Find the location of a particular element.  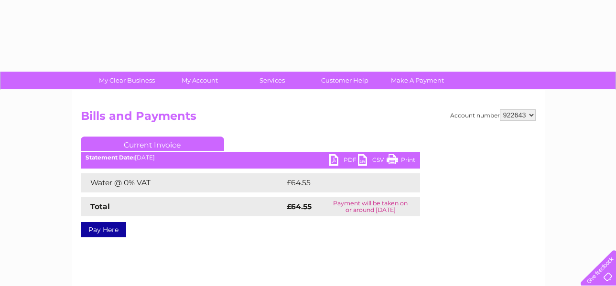

a: My Account is located at coordinates (199, 80).